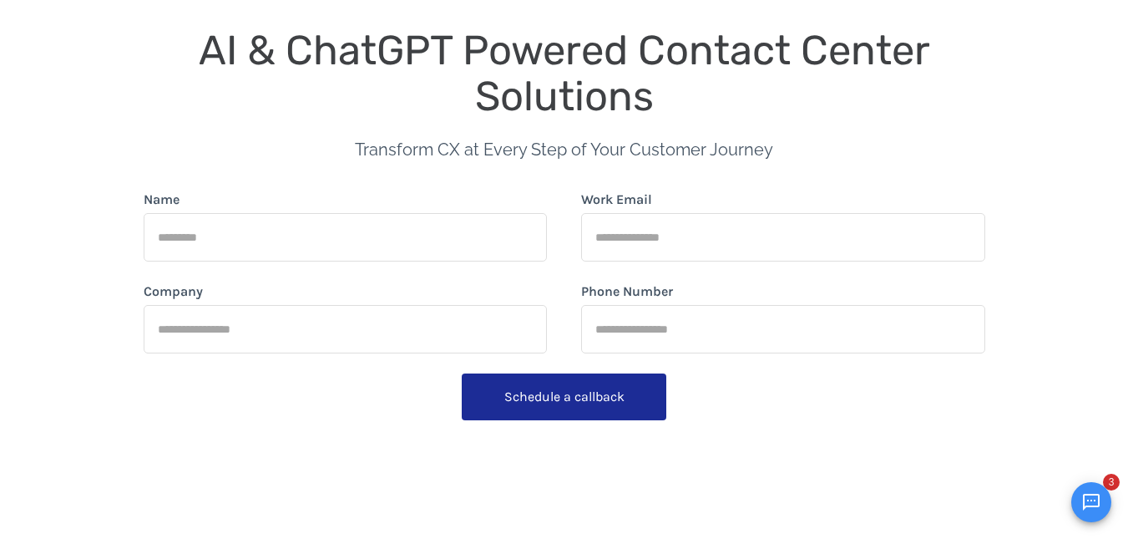  Describe the element at coordinates (564, 397) in the screenshot. I see `button: Schedule a callback` at that location.